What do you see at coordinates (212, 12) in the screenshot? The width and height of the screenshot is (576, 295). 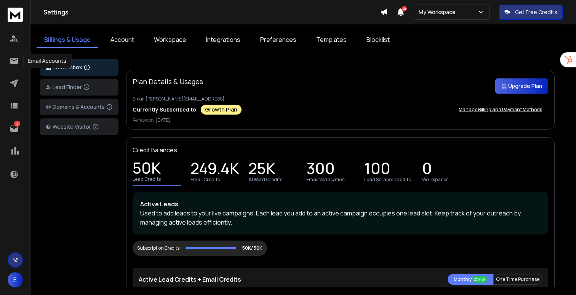 I see `h1: Settings` at bounding box center [212, 12].